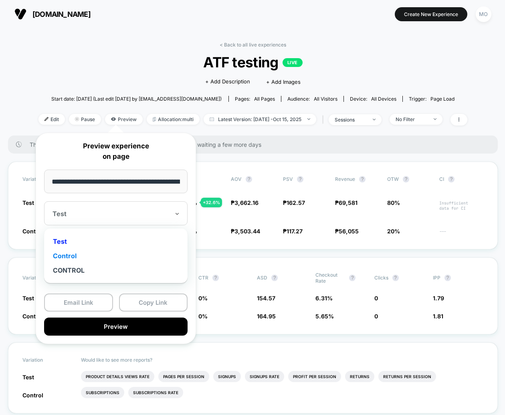  Describe the element at coordinates (282, 360) in the screenshot. I see `p: Would like to see more reports?` at that location.